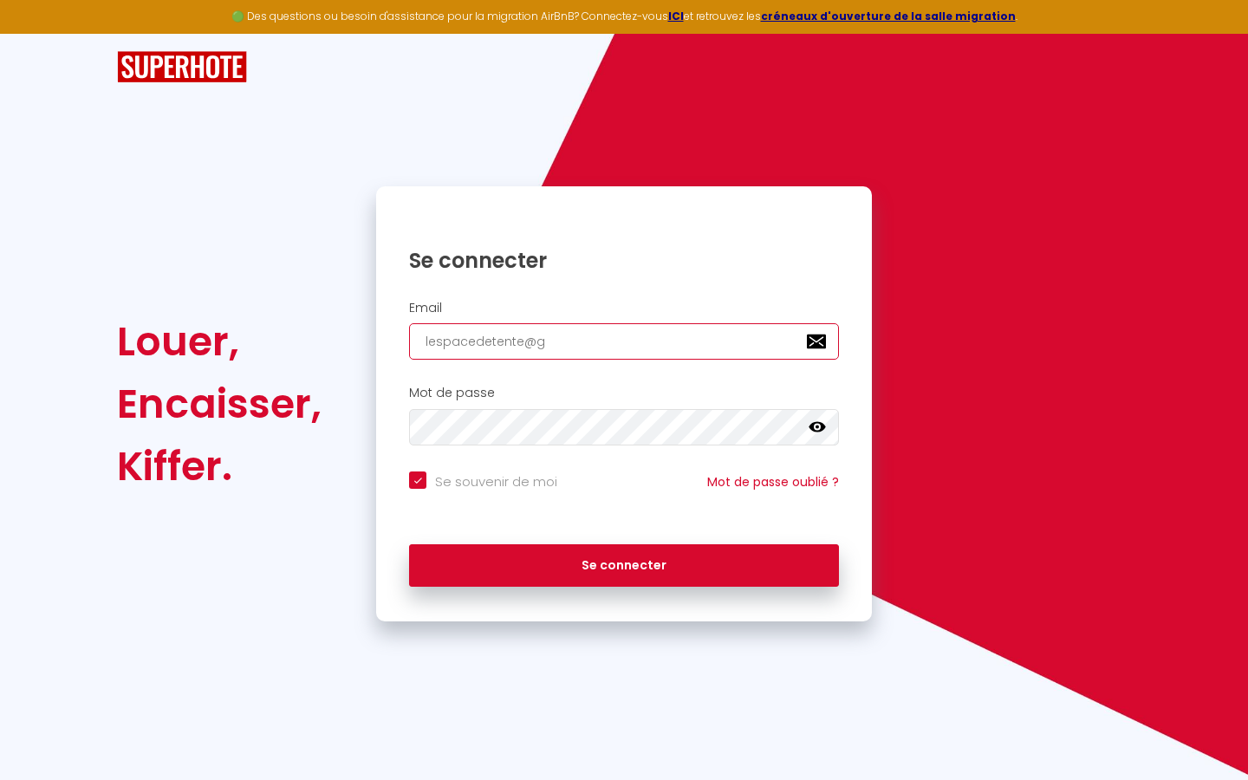 The image size is (1248, 780). What do you see at coordinates (624, 341) in the screenshot?
I see `input: Ton Email` at bounding box center [624, 341].